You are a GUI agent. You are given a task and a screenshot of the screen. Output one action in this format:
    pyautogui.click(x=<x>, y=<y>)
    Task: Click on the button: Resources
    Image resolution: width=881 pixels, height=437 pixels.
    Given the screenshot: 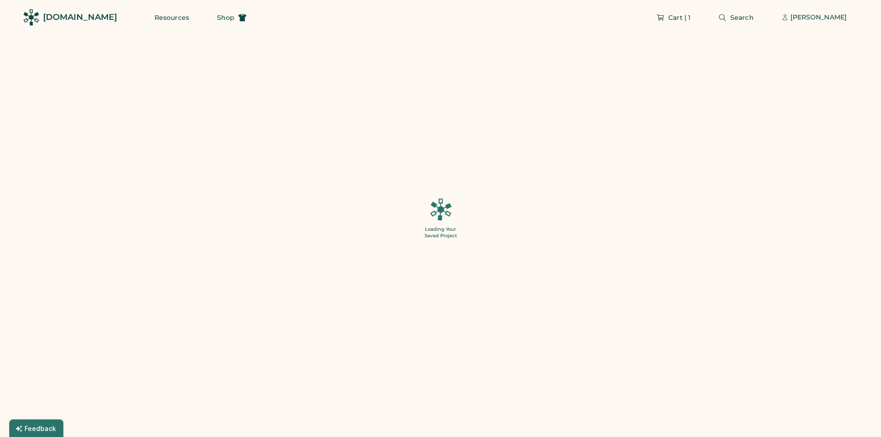 What is the action you would take?
    pyautogui.click(x=172, y=18)
    